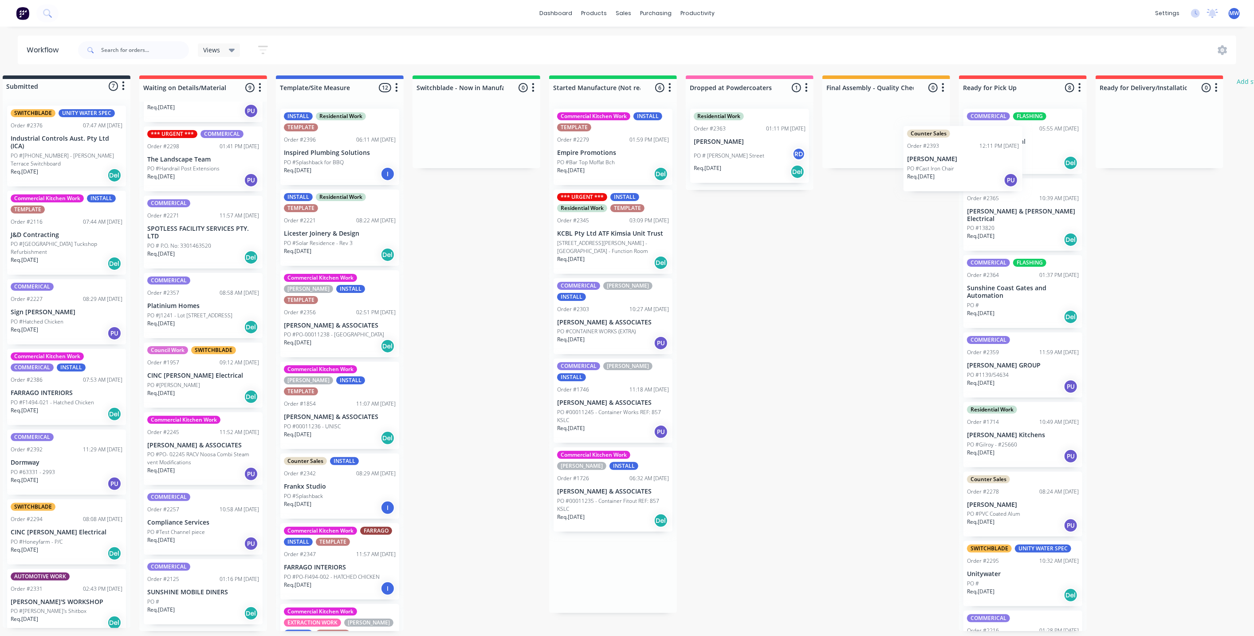 The image size is (1254, 636). Describe the element at coordinates (250, 87) in the screenshot. I see `span: 9` at that location.